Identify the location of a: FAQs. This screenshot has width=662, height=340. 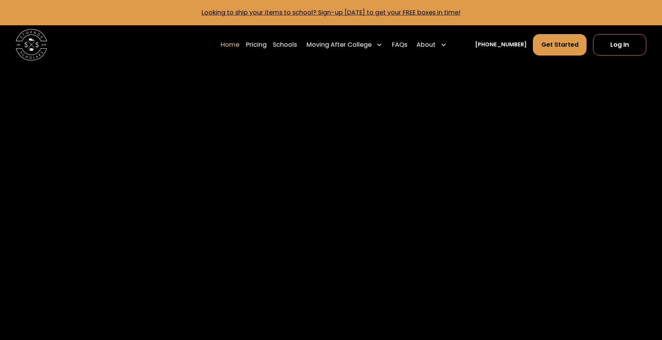
(400, 44).